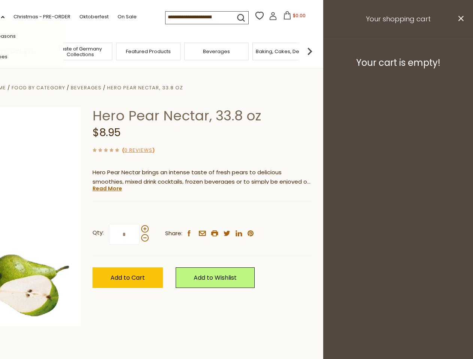  What do you see at coordinates (98, 233) in the screenshot?
I see `strong: Qty:` at bounding box center [98, 233].